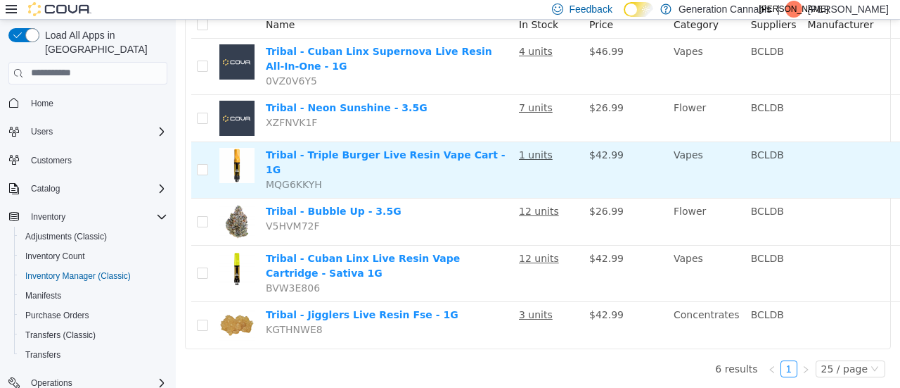  I want to click on div: 25 / page, so click(669, 349).